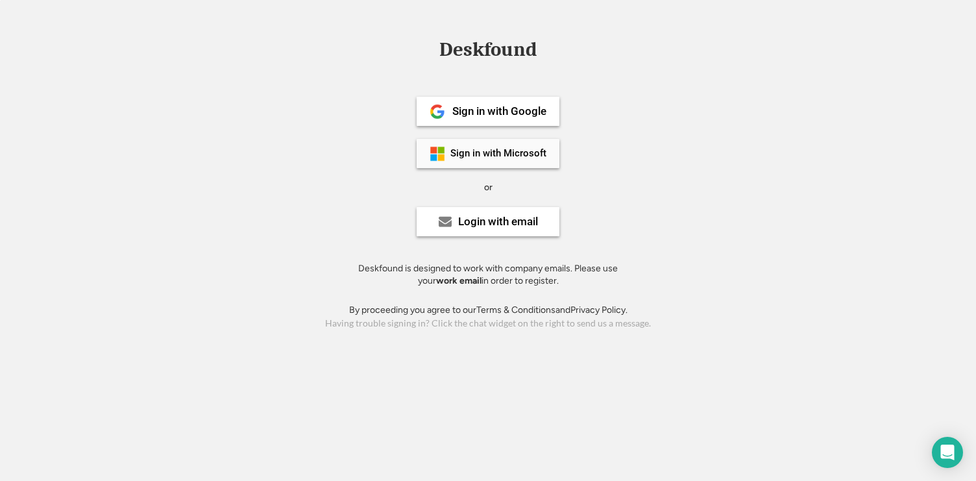  I want to click on a: Terms & Conditions, so click(516, 310).